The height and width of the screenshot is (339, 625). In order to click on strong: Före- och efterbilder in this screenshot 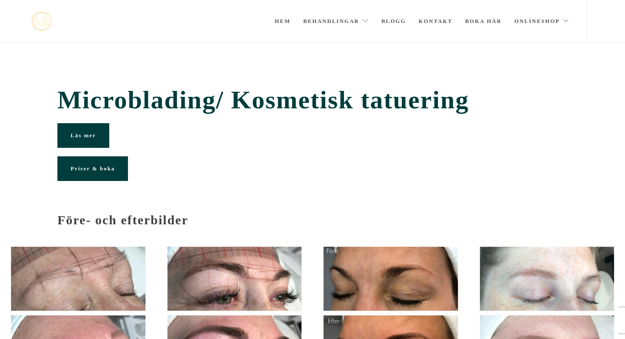, I will do `click(123, 220)`.